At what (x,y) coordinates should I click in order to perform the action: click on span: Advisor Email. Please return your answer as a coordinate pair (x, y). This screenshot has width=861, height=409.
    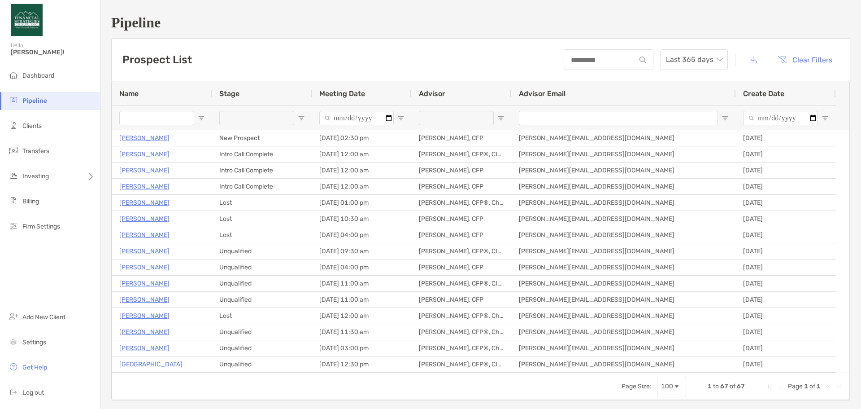
    Looking at the image, I should click on (542, 93).